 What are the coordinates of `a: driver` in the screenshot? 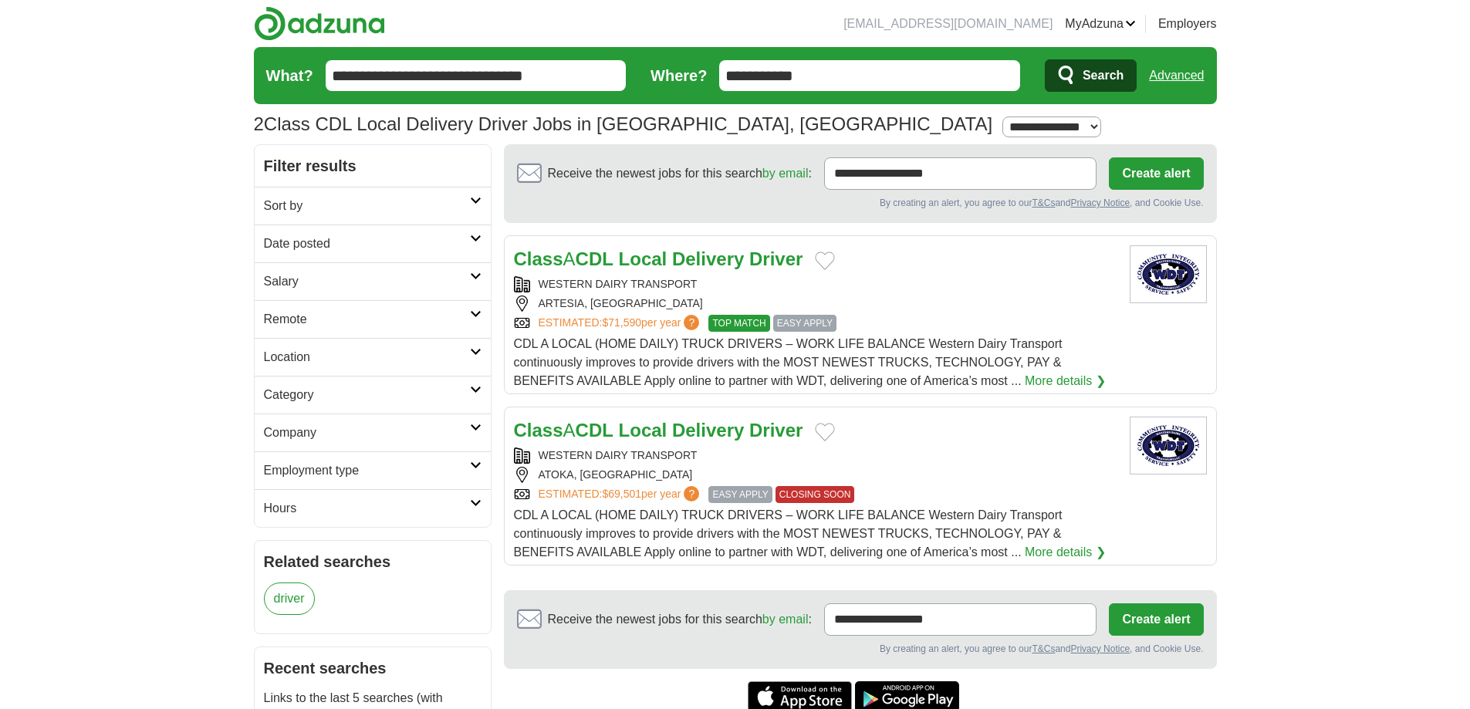 It's located at (289, 599).